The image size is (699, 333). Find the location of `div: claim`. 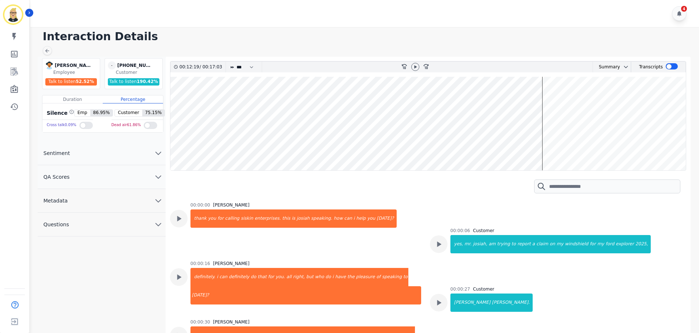

div: claim is located at coordinates (542, 244).